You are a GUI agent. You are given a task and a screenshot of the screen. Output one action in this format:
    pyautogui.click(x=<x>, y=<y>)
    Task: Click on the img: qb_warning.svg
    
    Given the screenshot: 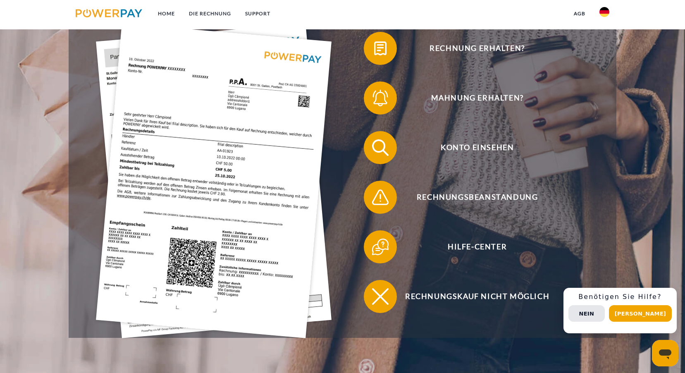 What is the action you would take?
    pyautogui.click(x=381, y=197)
    